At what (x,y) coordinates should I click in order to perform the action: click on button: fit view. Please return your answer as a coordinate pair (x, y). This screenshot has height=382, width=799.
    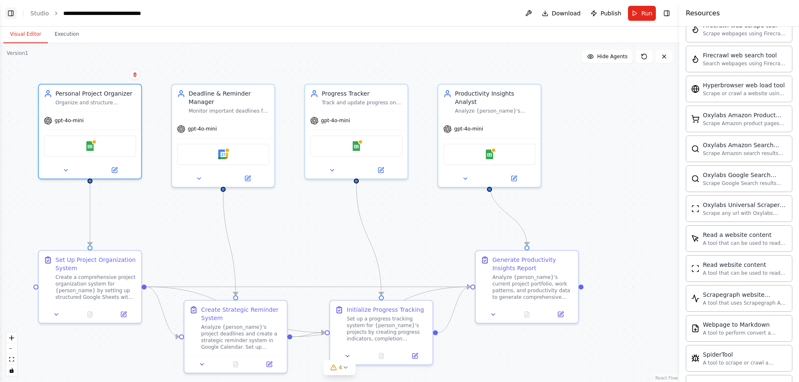
    Looking at the image, I should click on (12, 360).